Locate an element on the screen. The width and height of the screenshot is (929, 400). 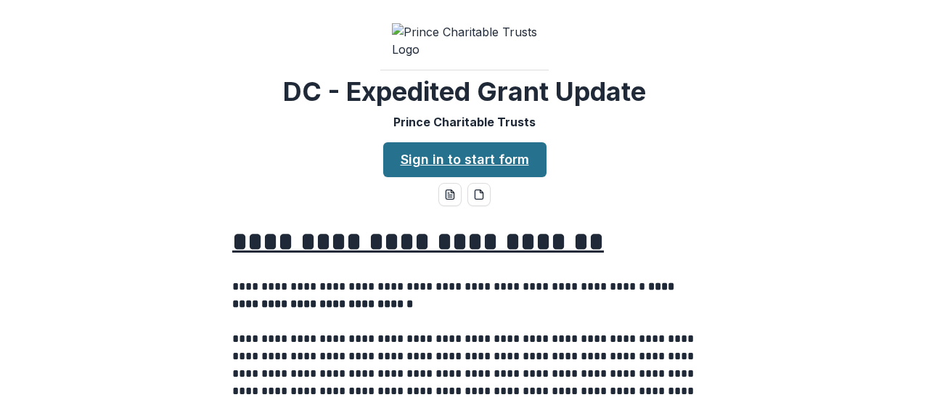
button: word-download is located at coordinates (450, 194).